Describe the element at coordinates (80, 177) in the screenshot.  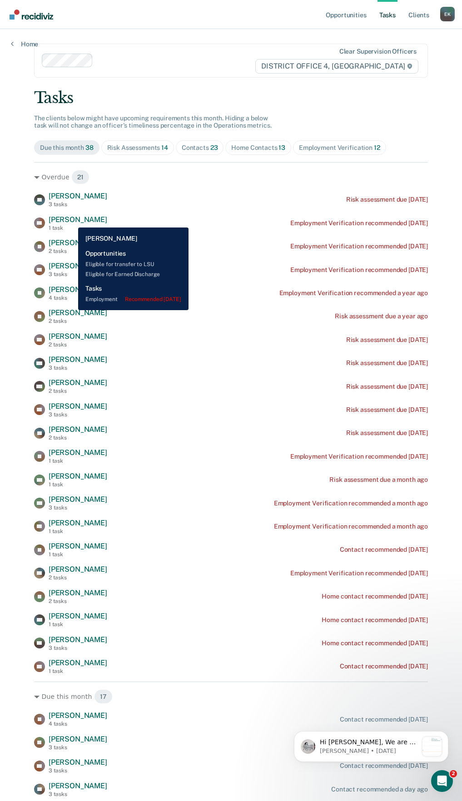
I see `span: 21` at that location.